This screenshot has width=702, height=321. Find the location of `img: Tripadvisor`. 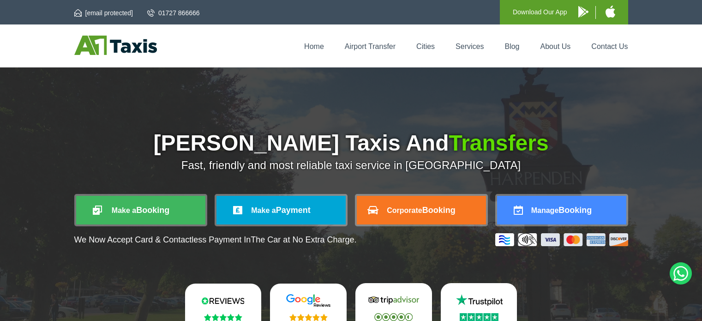

img: Tripadvisor is located at coordinates (394, 300).